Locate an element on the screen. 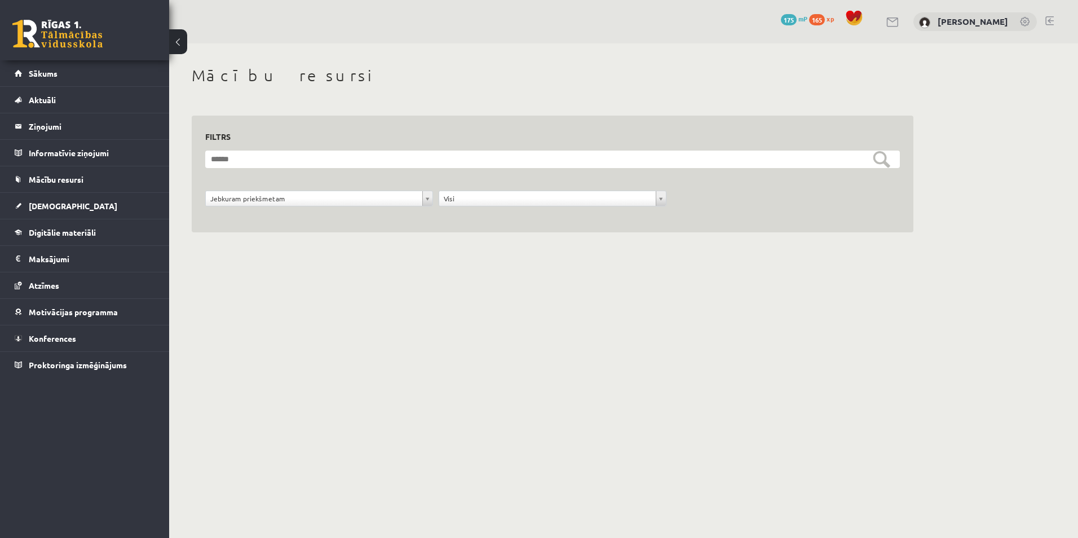  span: mP is located at coordinates (803, 19).